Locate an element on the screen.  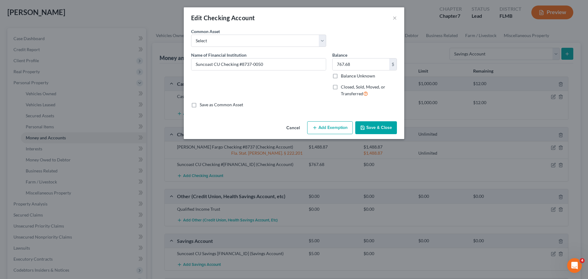
div: Edit Checking Account is located at coordinates (223, 18).